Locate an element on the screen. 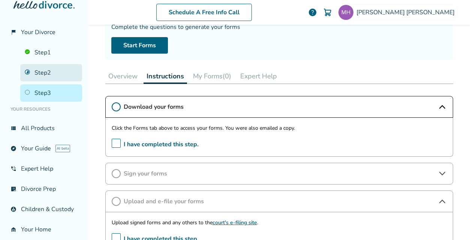 The height and width of the screenshot is (240, 470). span: list_alt_check is located at coordinates (14, 189).